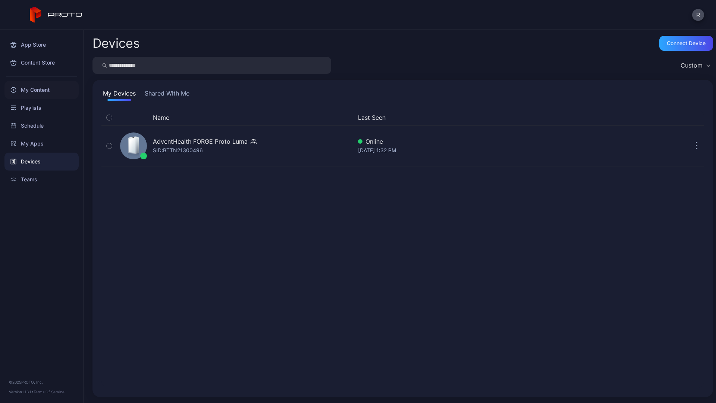 The height and width of the screenshot is (403, 716). What do you see at coordinates (167, 95) in the screenshot?
I see `button: Shared With Me` at bounding box center [167, 95].